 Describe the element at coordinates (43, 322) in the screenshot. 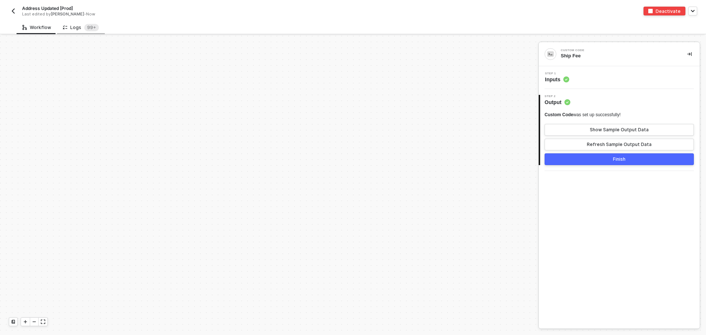

I see `span: icon-expand` at that location.